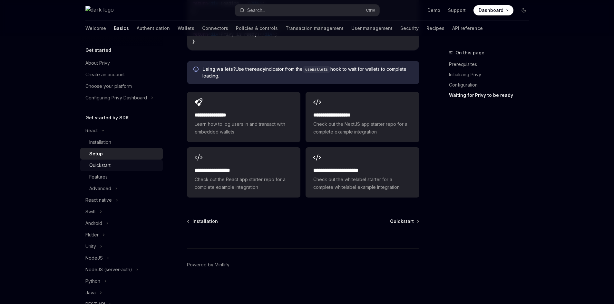  I want to click on a: Transaction management, so click(314, 28).